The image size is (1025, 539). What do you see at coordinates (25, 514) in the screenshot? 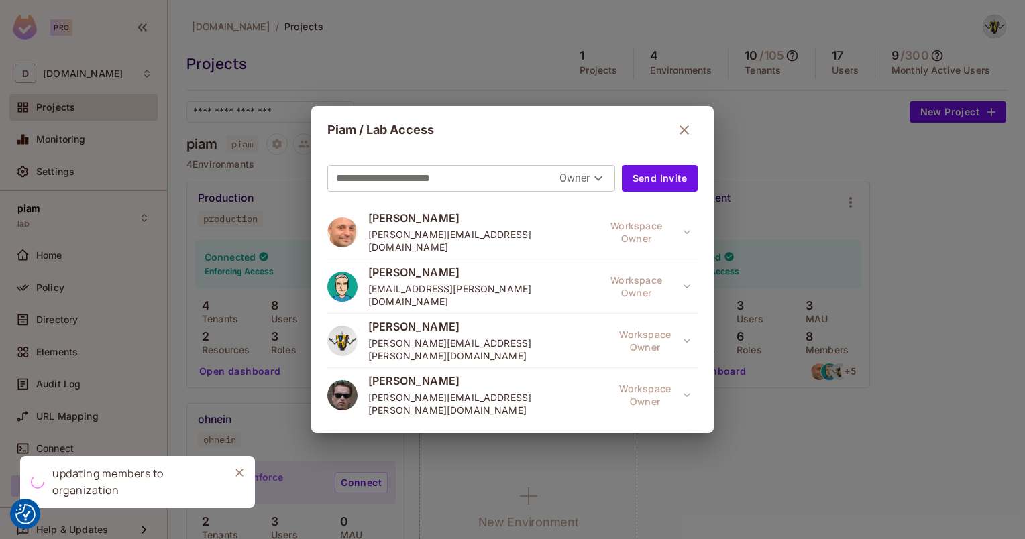
I see `img: Revisit consent button` at bounding box center [25, 514].